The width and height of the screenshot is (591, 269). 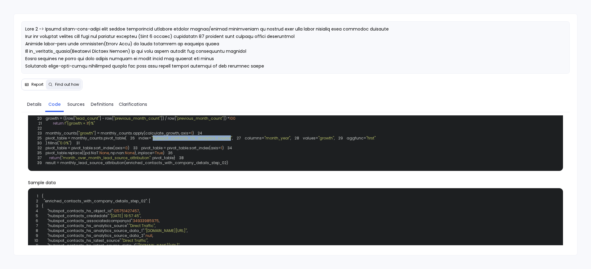 I want to click on span: index=, so click(x=145, y=138).